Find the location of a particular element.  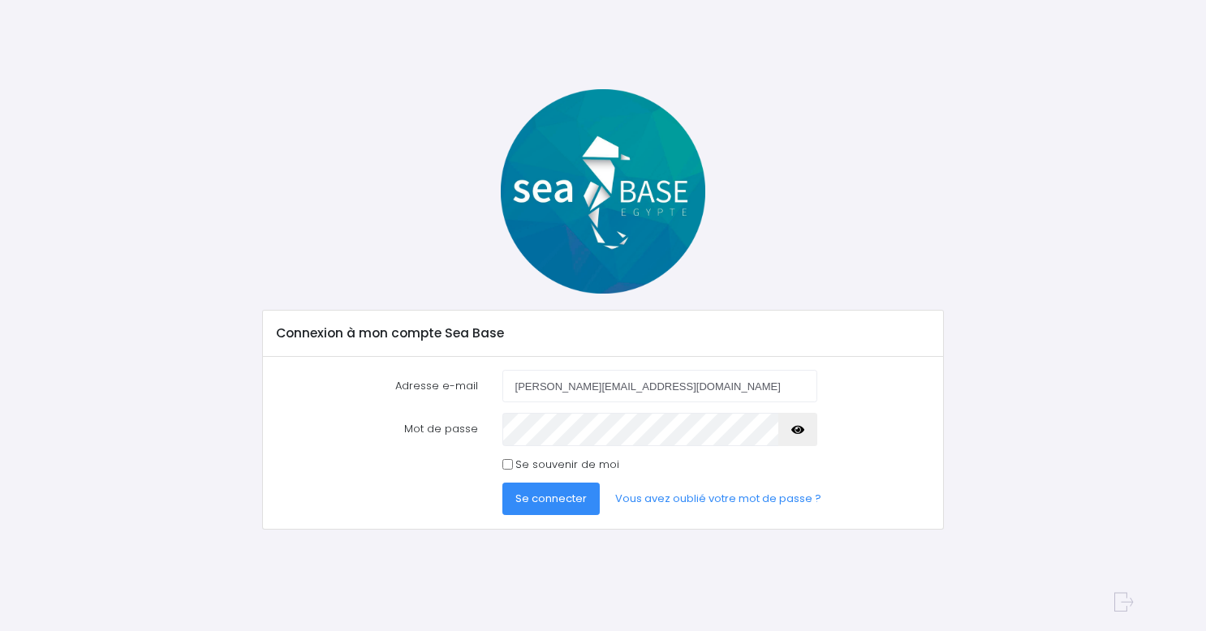

a: Vous avez oublié votre mot de passe ? is located at coordinates (719, 499).